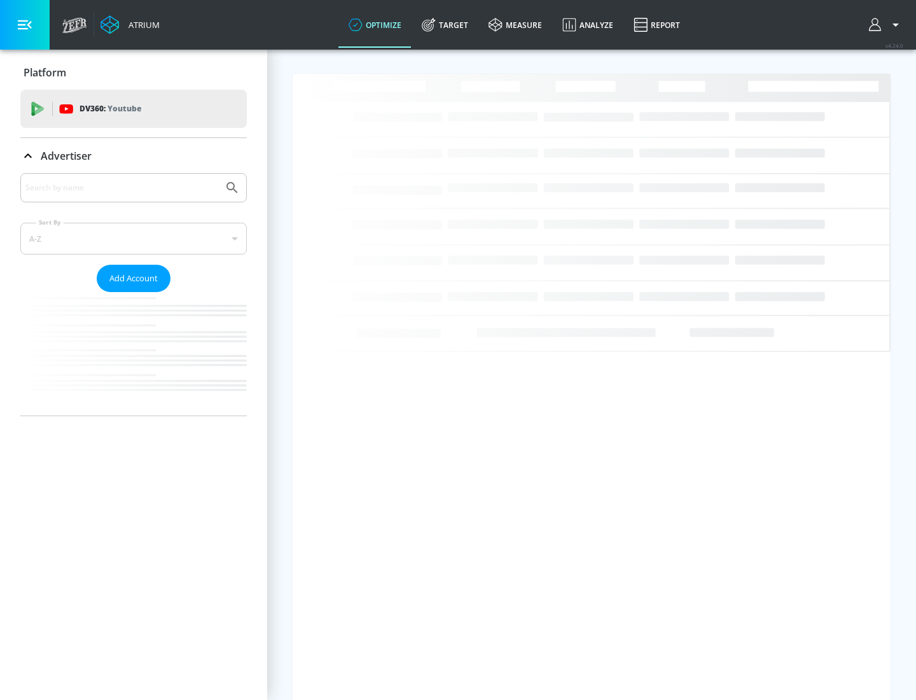  I want to click on p: Advertiser, so click(66, 156).